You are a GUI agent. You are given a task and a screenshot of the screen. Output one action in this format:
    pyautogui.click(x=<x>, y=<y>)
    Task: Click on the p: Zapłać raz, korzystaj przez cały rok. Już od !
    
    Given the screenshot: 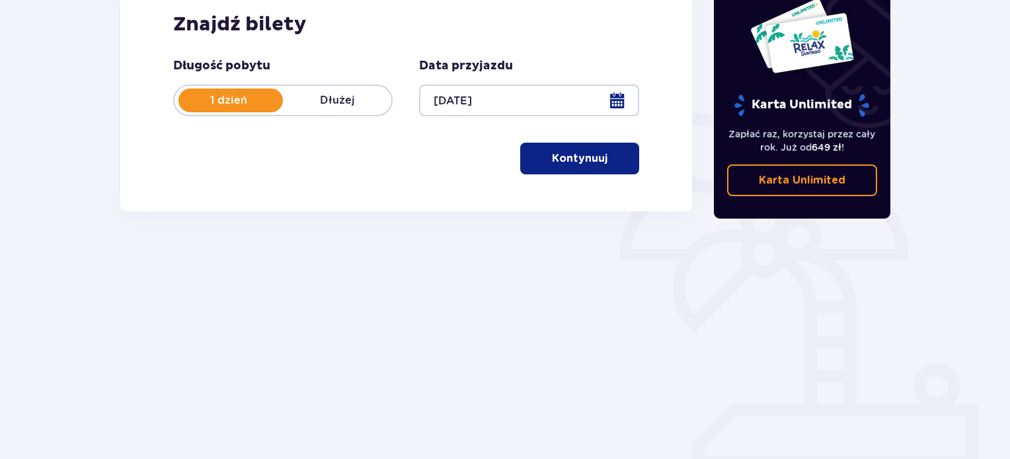 What is the action you would take?
    pyautogui.click(x=803, y=141)
    